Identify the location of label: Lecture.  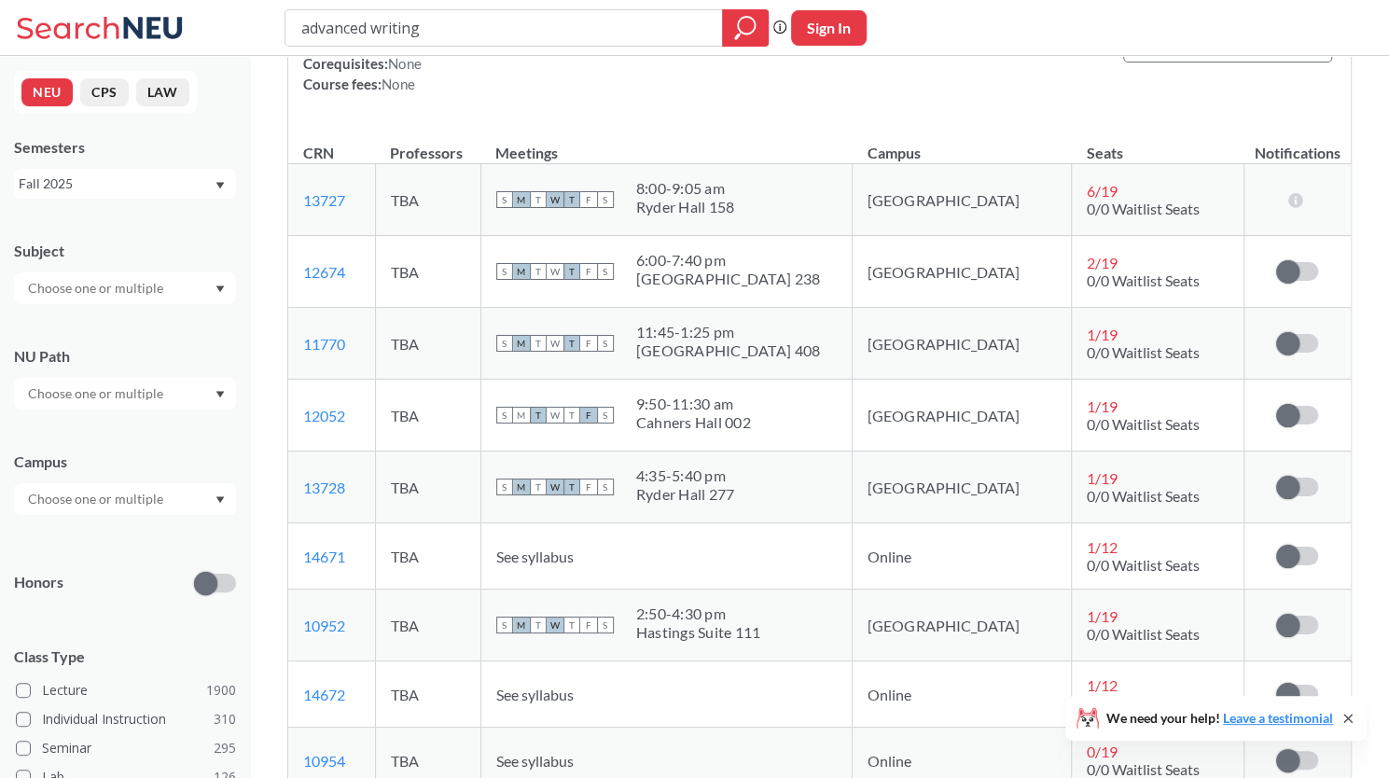
(126, 690).